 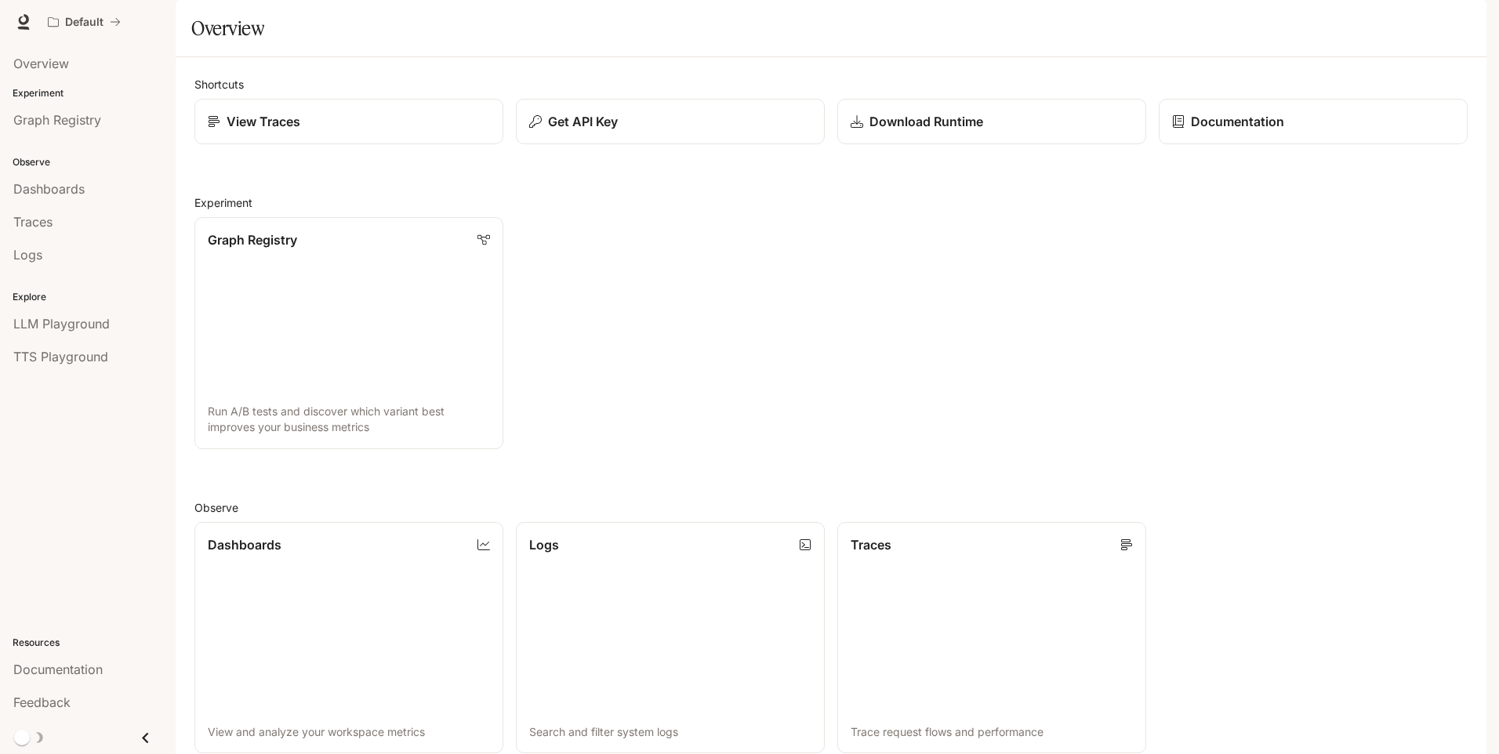 I want to click on h1: Overview, so click(x=227, y=28).